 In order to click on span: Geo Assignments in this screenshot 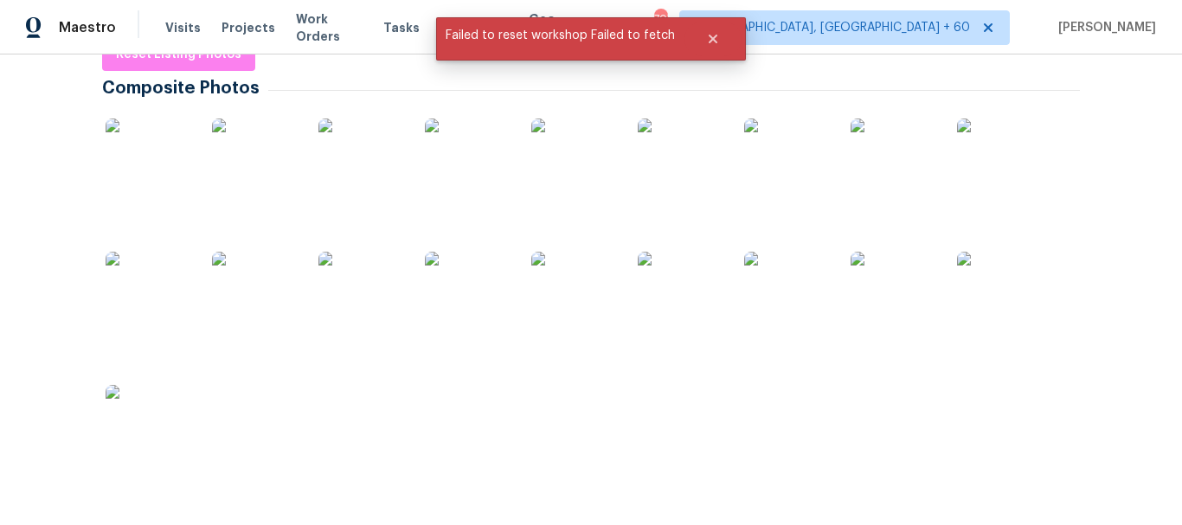, I will do `click(576, 28)`.